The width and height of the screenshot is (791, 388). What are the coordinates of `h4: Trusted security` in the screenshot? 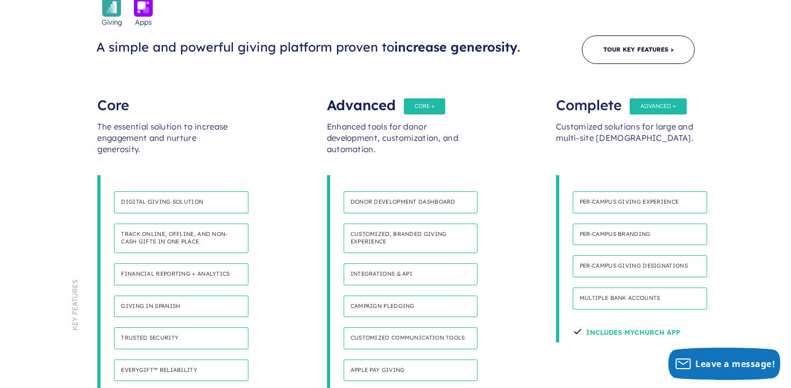 It's located at (181, 338).